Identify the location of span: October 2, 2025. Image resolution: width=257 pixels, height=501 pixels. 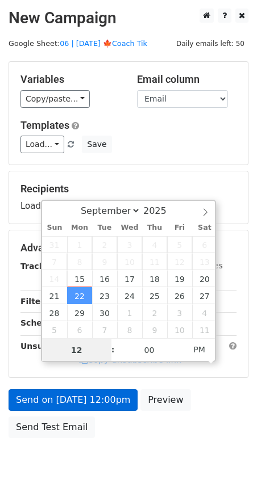
(154, 313).